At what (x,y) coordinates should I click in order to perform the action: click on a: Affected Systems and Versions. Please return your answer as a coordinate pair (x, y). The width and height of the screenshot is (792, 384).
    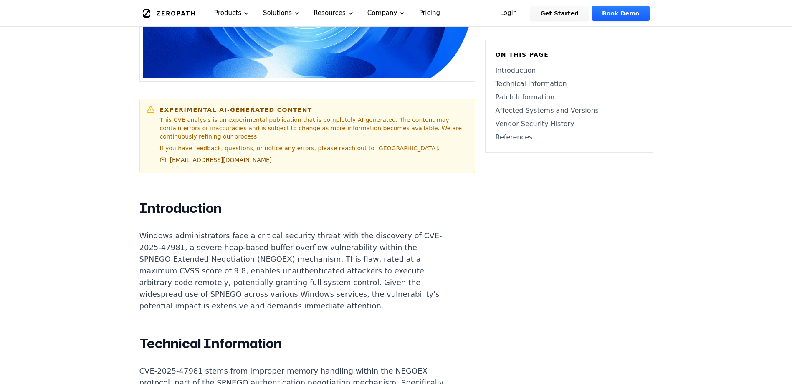
    Looking at the image, I should click on (569, 111).